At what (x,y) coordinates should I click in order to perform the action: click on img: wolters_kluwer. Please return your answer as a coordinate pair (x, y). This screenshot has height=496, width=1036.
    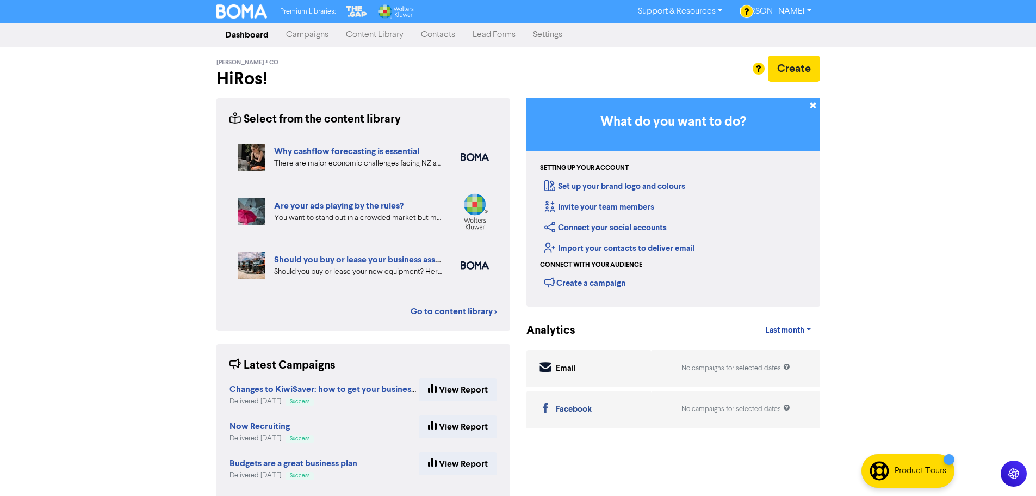
    Looking at the image, I should click on (475, 211).